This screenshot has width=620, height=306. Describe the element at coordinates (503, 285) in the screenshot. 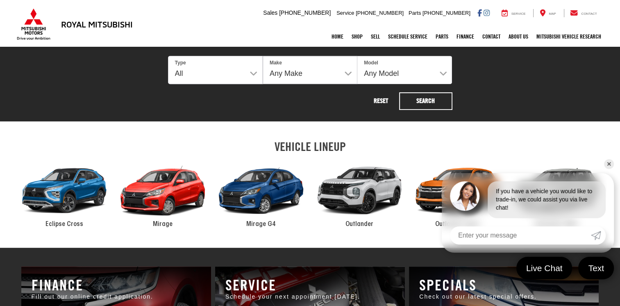

I see `h3: Specials` at that location.